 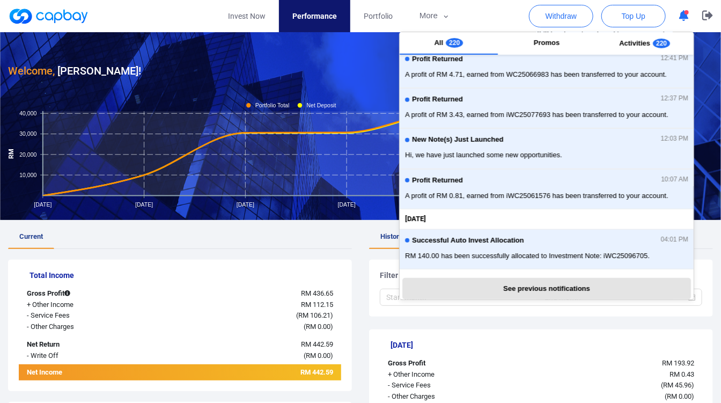 I want to click on button: Profit Returned10:07 AMA profit of RM 0.81, earned from iWC25061576 has been transferred to your ..., so click(x=546, y=189).